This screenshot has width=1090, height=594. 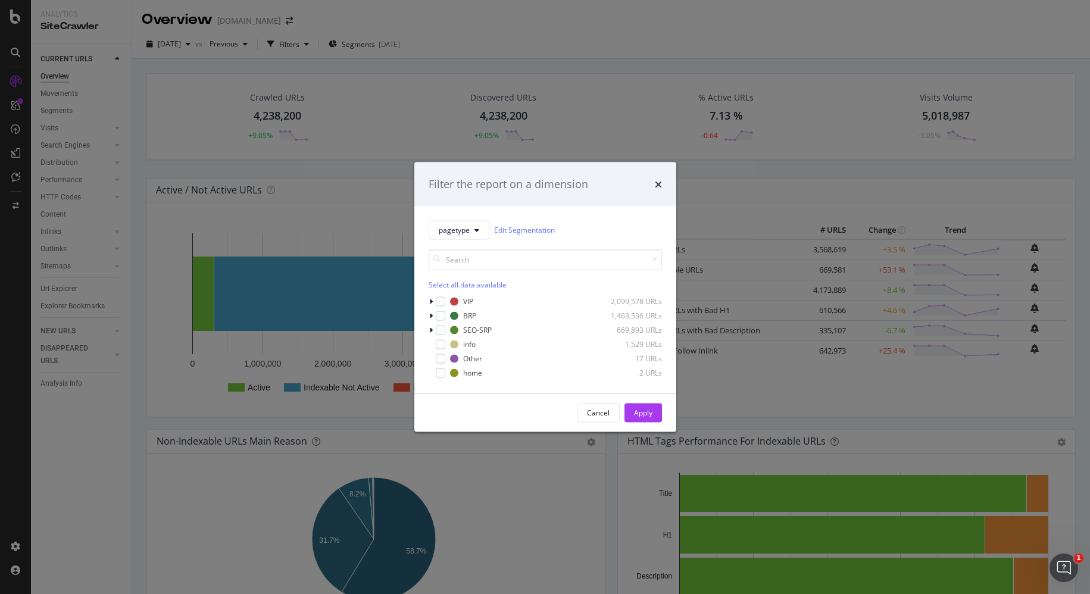 What do you see at coordinates (525, 230) in the screenshot?
I see `a: Edit Segmentation` at bounding box center [525, 230].